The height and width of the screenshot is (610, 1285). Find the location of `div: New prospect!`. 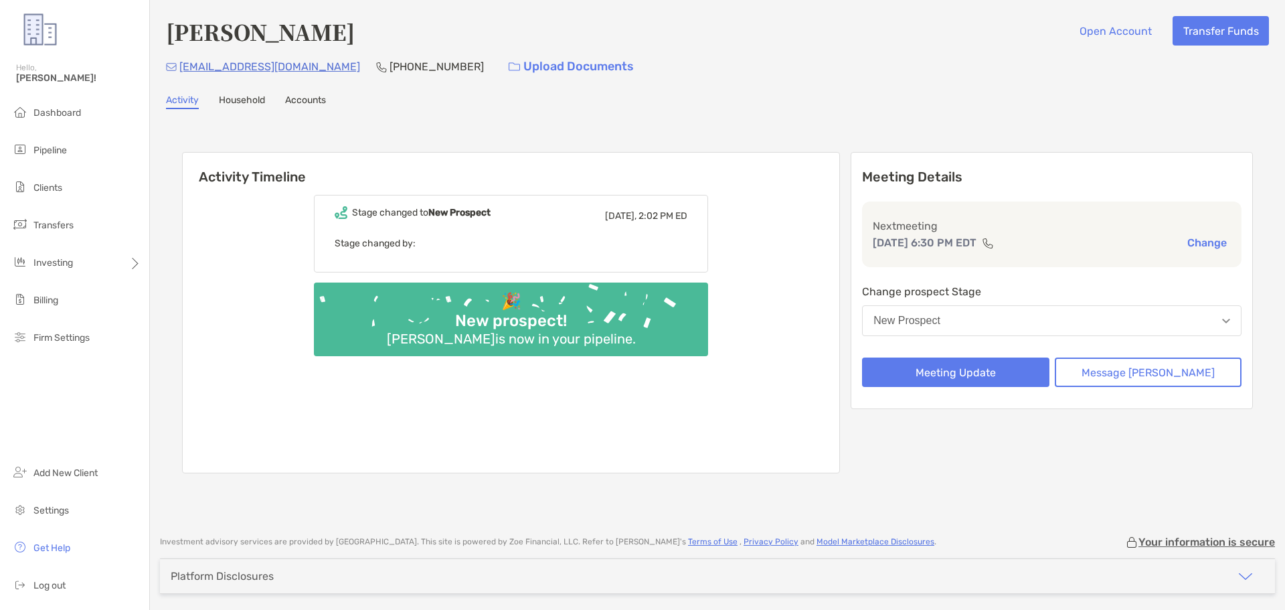

div: New prospect! is located at coordinates (511, 321).